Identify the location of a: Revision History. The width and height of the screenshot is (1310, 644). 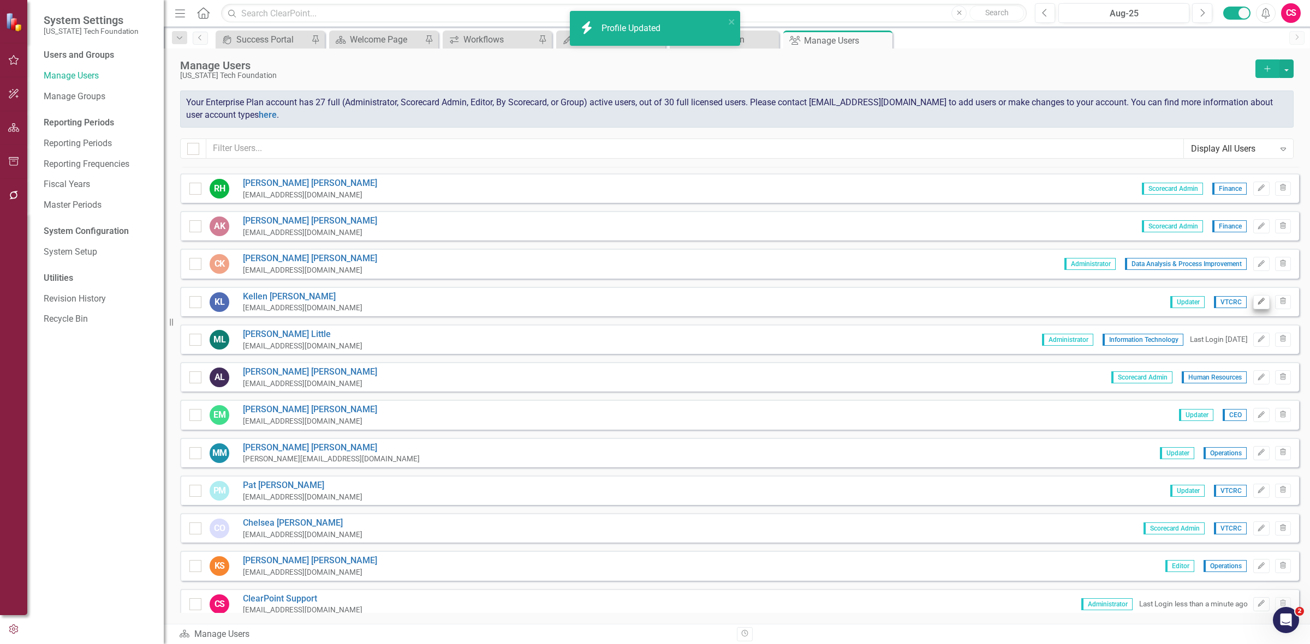
(98, 299).